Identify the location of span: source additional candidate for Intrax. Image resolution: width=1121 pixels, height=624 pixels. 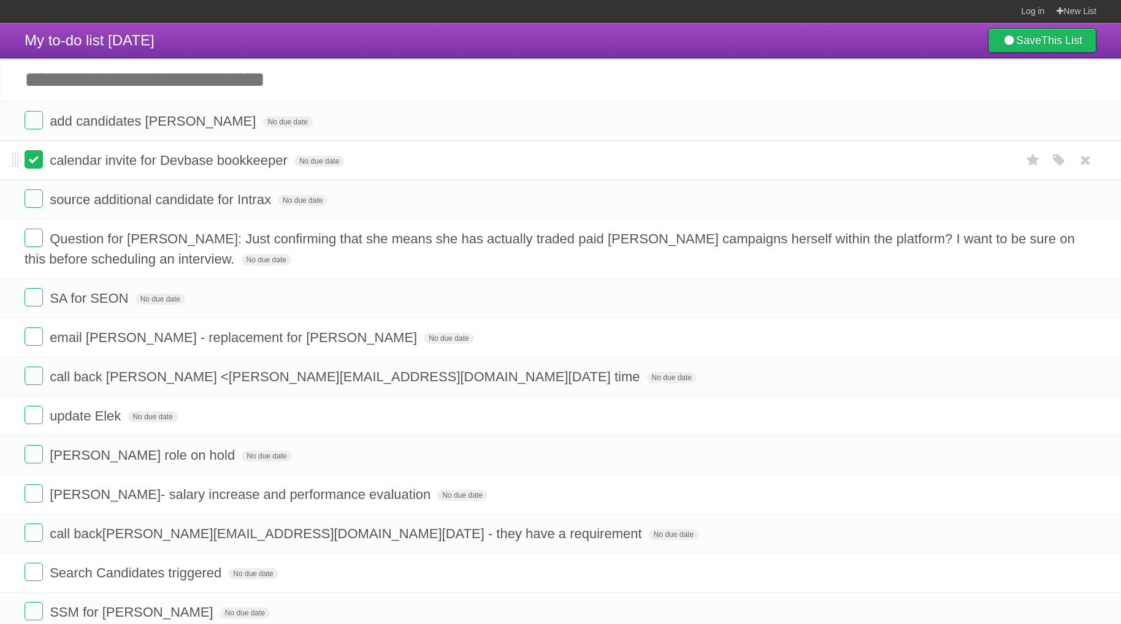
(162, 199).